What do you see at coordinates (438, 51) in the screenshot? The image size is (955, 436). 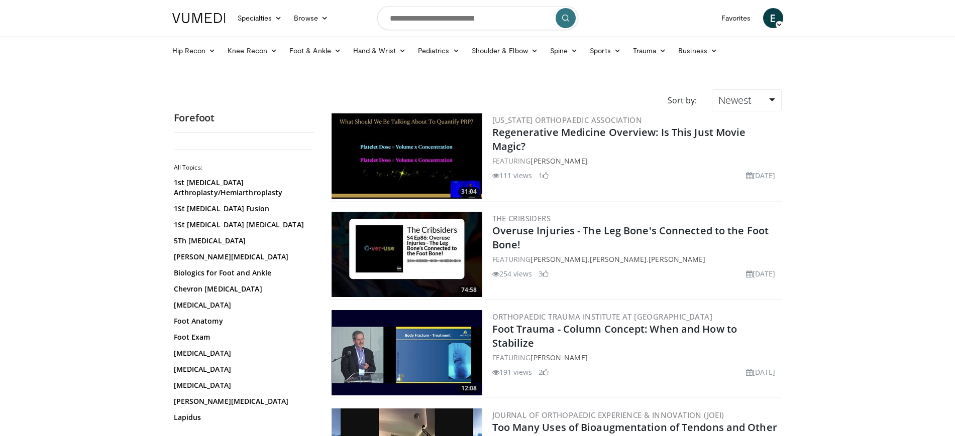 I see `a: Pediatrics` at bounding box center [438, 51].